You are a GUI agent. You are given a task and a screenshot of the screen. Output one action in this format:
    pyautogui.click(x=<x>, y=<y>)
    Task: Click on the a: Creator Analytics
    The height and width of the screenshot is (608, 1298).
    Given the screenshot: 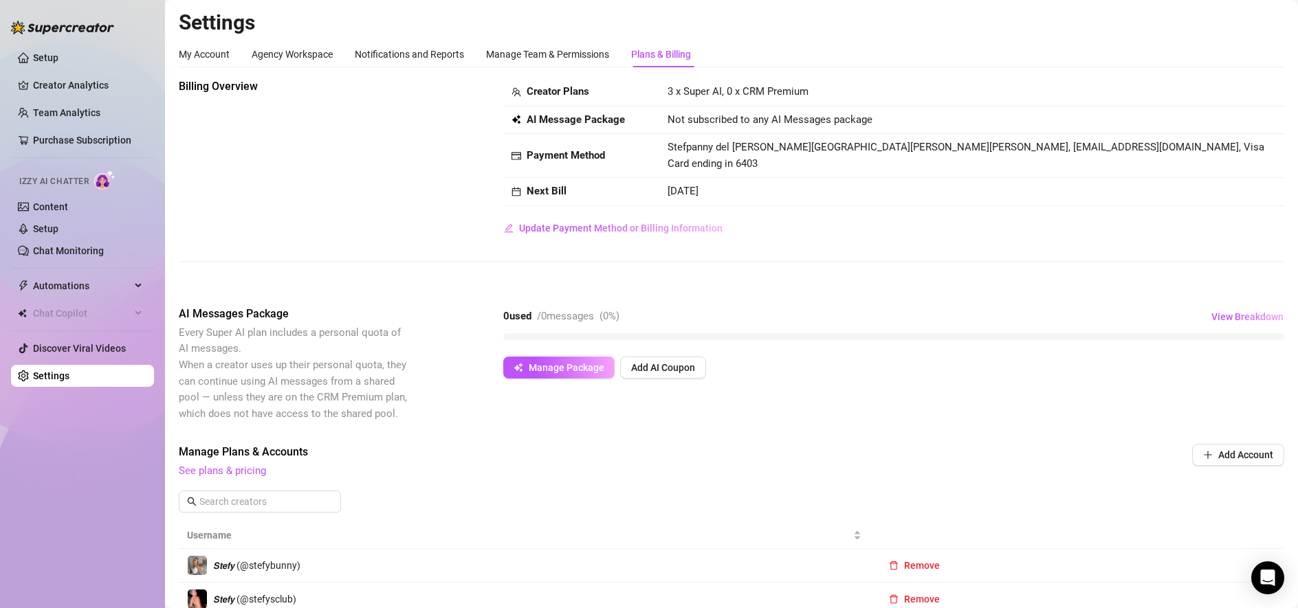 What is the action you would take?
    pyautogui.click(x=88, y=85)
    